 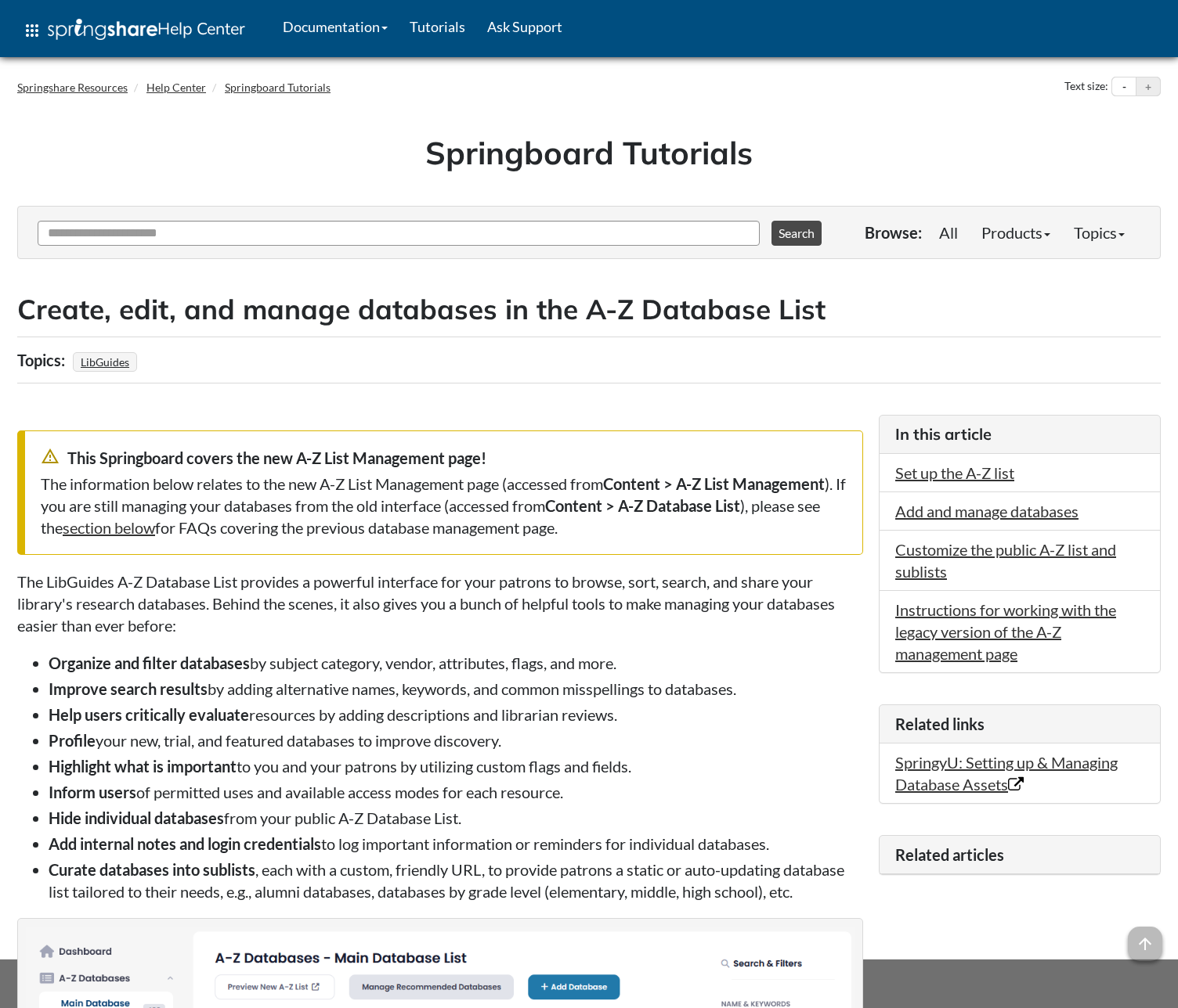 What do you see at coordinates (797, 233) in the screenshot?
I see `button: Search` at bounding box center [797, 233].